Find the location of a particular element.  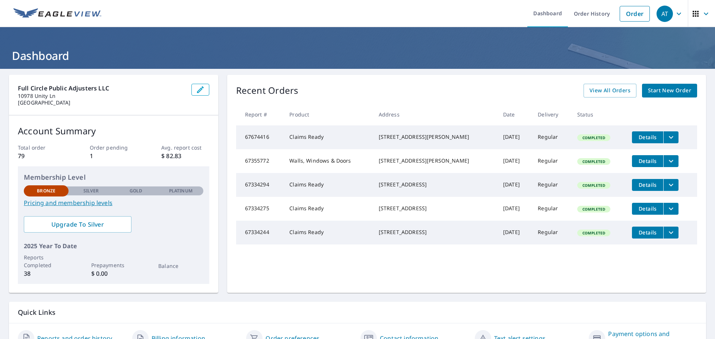

p: Reports Completed is located at coordinates (46, 261).